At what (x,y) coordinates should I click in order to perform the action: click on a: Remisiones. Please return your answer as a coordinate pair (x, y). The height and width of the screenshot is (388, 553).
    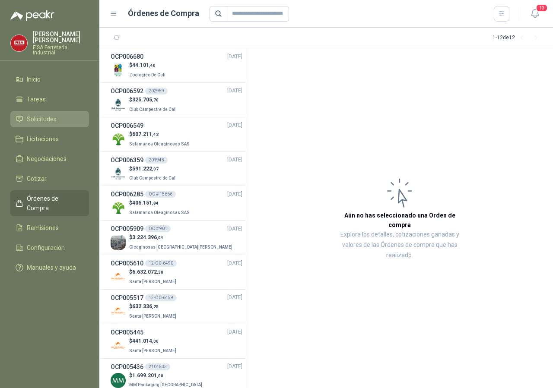
    Looking at the image, I should click on (50, 228).